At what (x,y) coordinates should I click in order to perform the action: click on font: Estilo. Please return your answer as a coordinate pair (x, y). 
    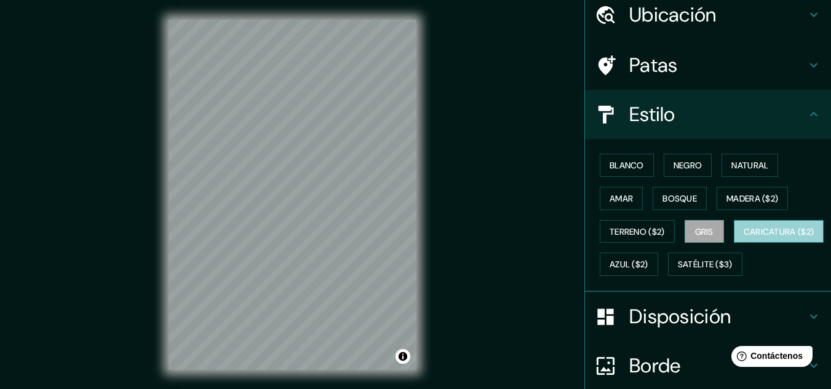
    Looking at the image, I should click on (652, 114).